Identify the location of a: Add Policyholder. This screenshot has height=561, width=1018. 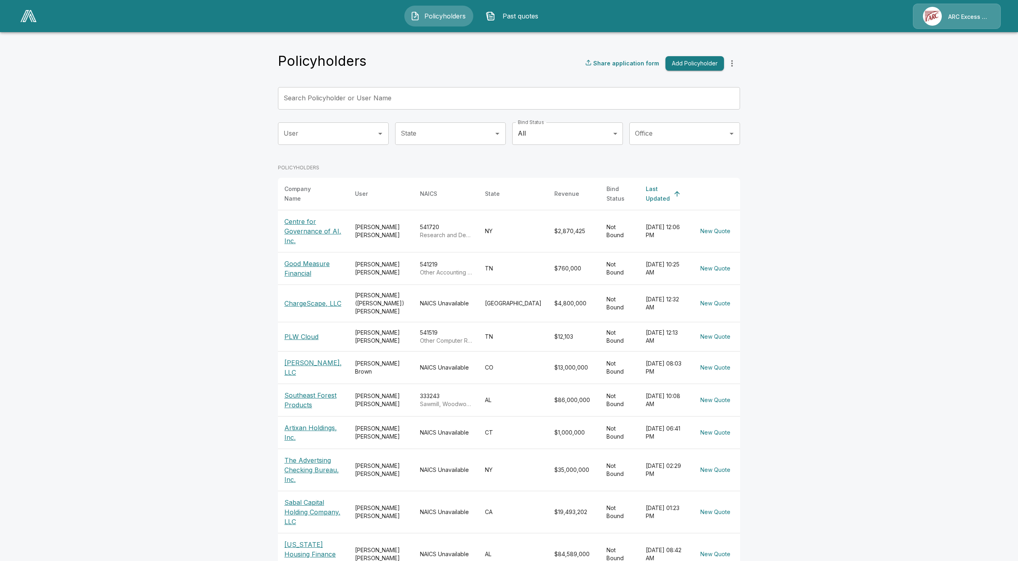
(693, 63).